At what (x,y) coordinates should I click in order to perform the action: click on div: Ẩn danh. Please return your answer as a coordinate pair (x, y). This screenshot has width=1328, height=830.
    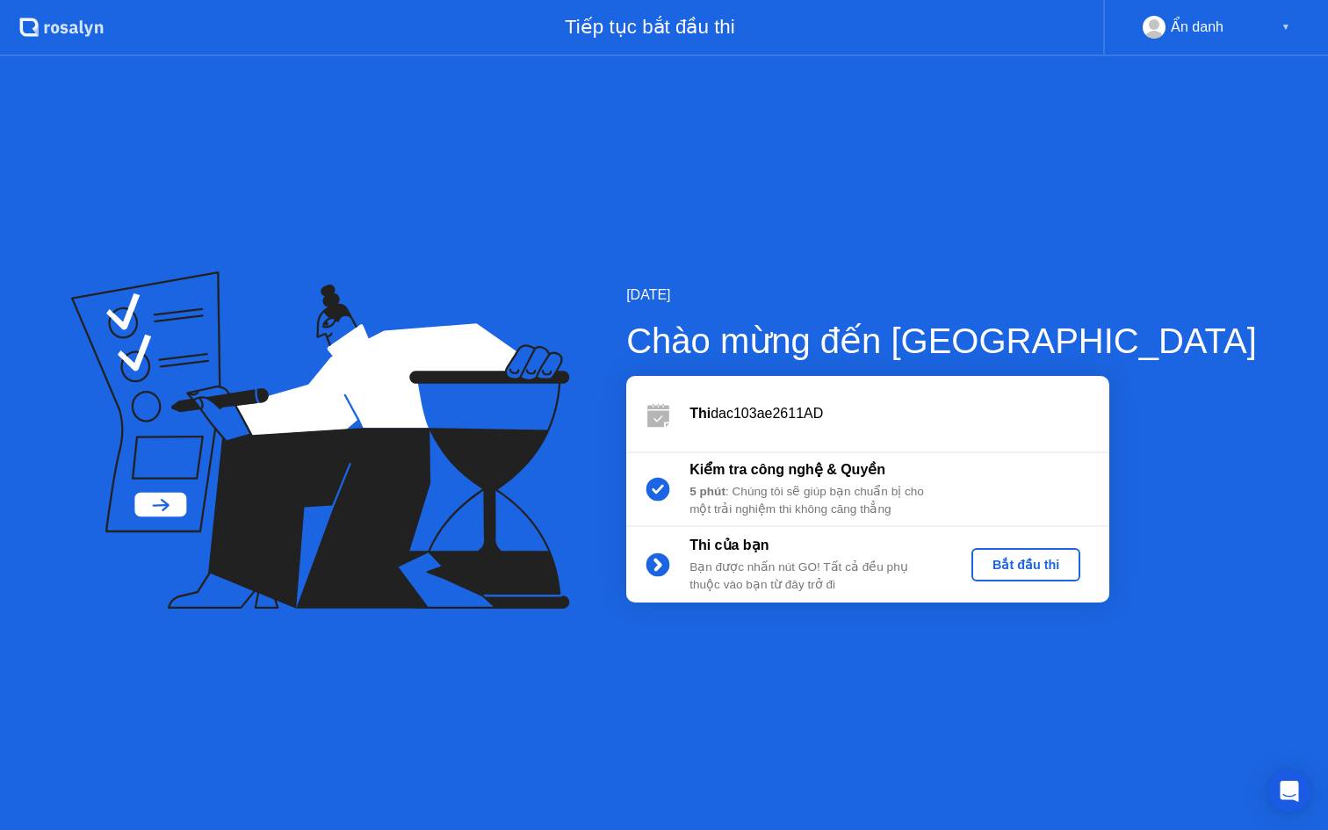
    Looking at the image, I should click on (1197, 27).